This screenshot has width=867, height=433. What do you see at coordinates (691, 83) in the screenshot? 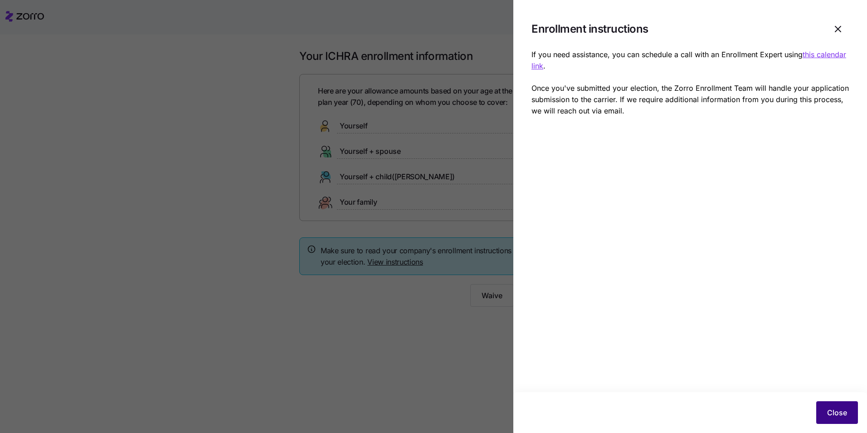
I see `p: If you need assistance, you can schedule a call with an Enrollment Expert using . Once you've sub...` at bounding box center [691, 83].